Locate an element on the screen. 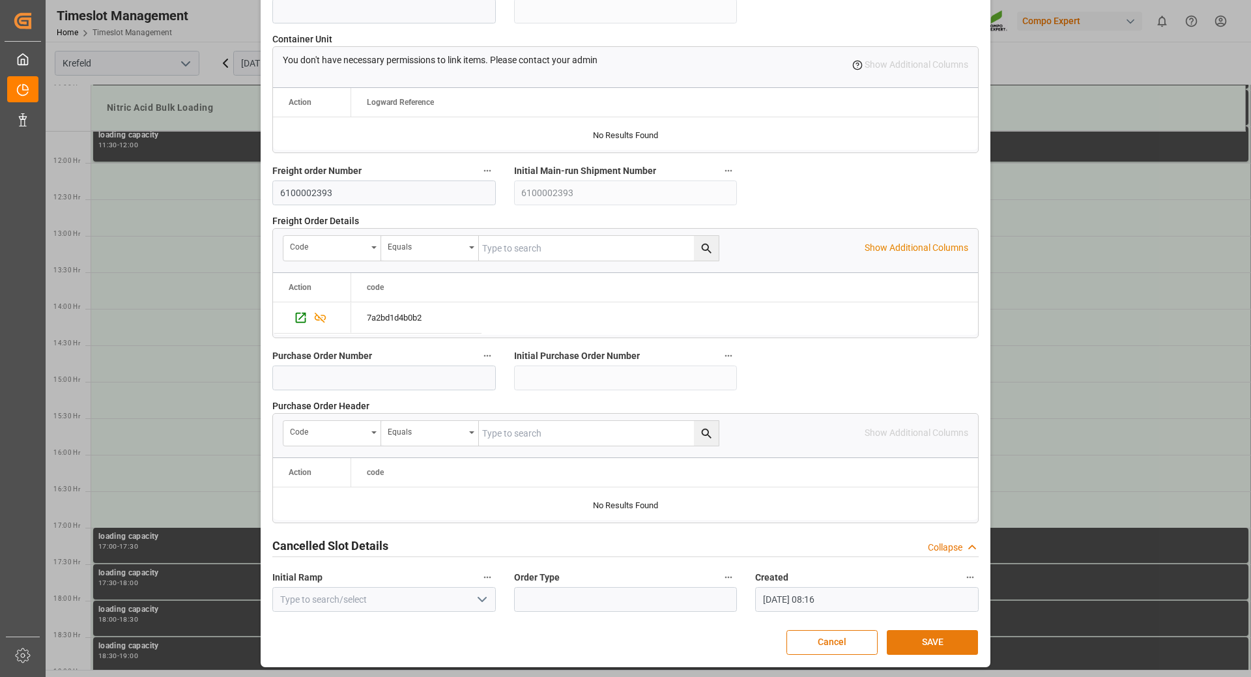 Image resolution: width=1251 pixels, height=677 pixels. span: Order Type is located at coordinates (537, 577).